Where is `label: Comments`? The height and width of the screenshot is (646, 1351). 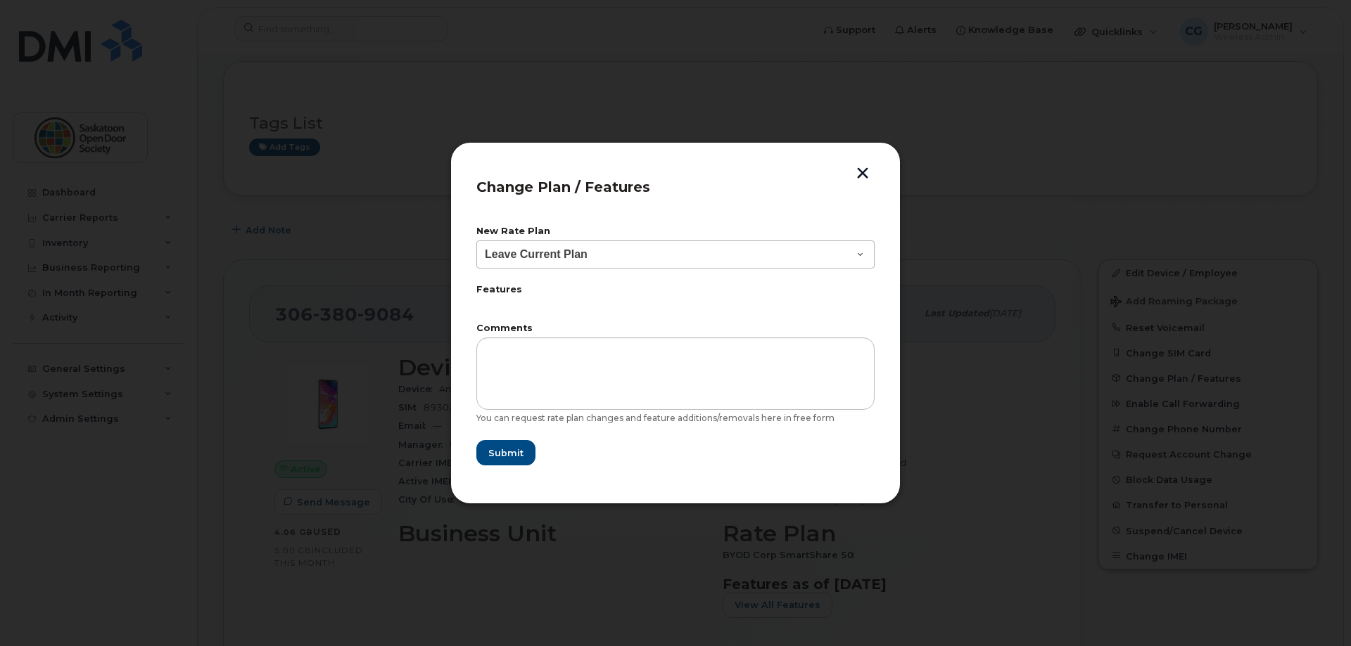
label: Comments is located at coordinates (675, 329).